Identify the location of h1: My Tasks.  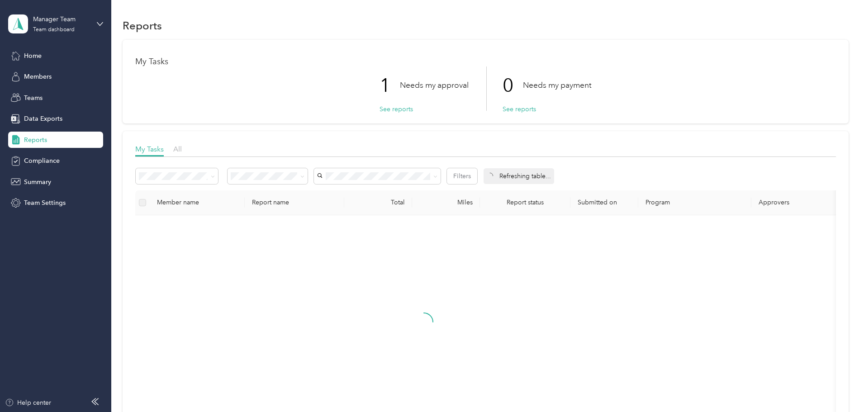
(485, 62).